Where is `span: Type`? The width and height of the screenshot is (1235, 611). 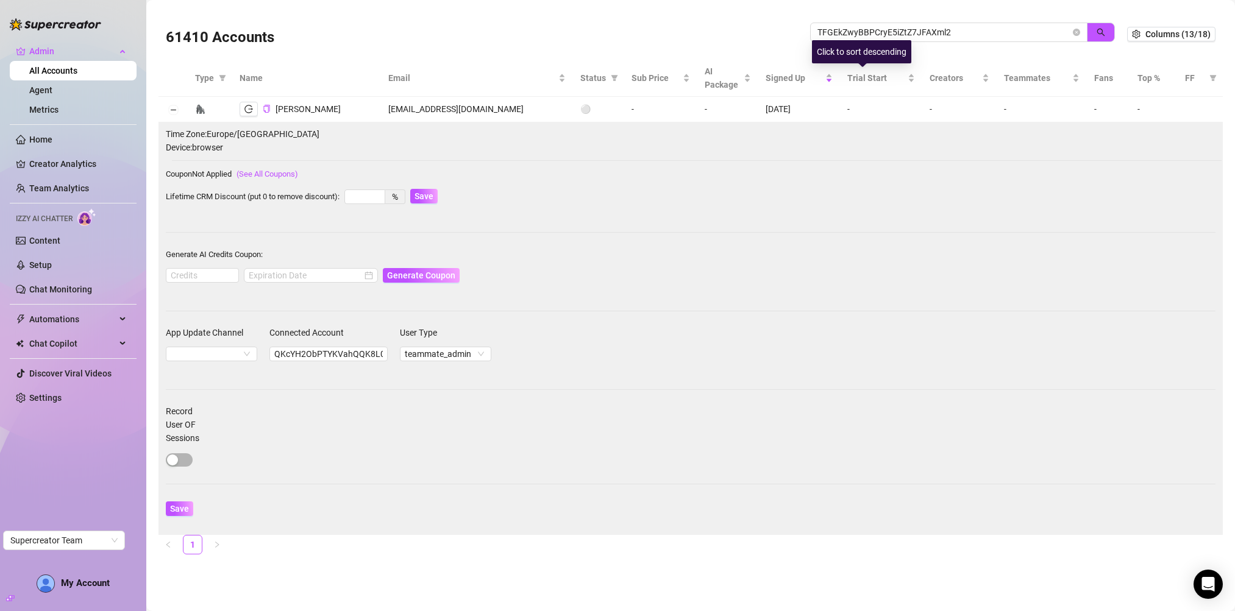
span: Type is located at coordinates (204, 78).